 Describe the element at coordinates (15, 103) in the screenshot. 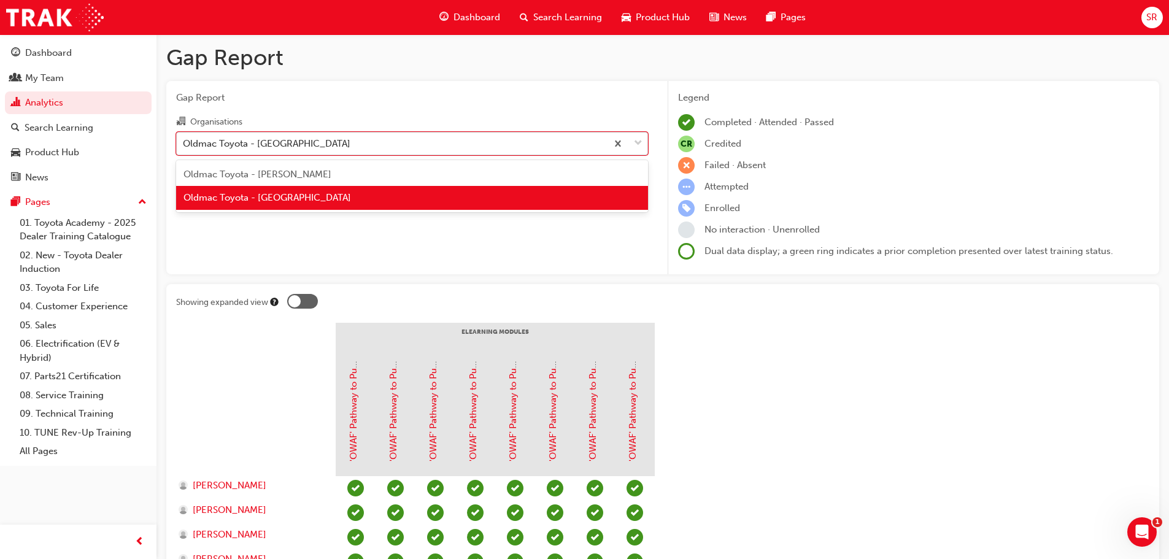

I see `span: chart-icon` at that location.